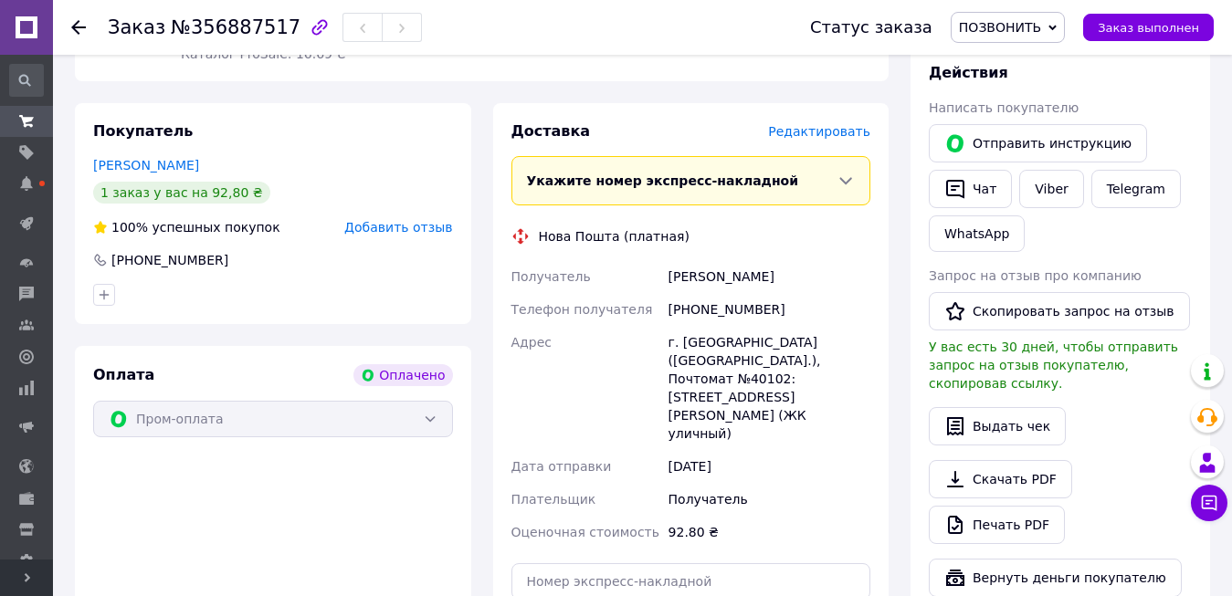 This screenshot has height=596, width=1232. Describe the element at coordinates (996, 525) in the screenshot. I see `a: Печать PDF` at that location.